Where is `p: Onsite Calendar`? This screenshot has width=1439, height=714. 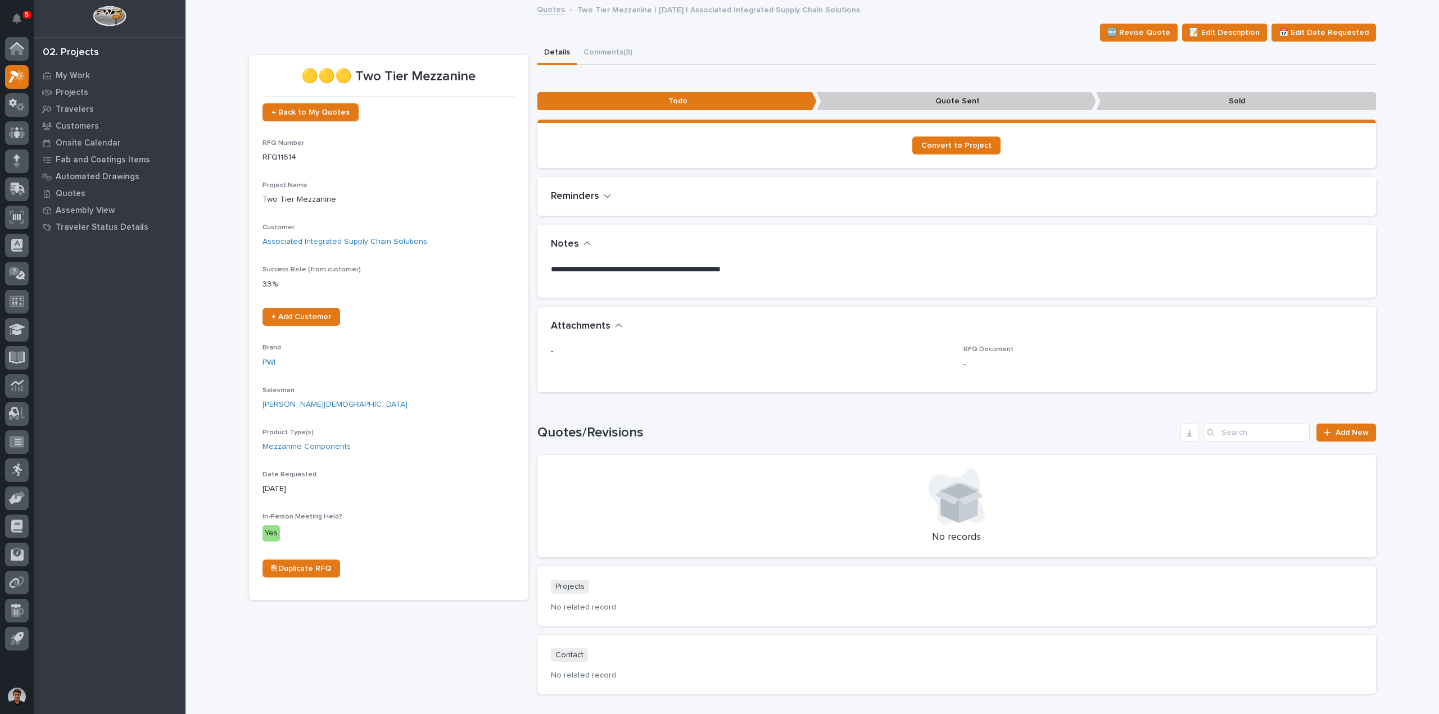
p: Onsite Calendar is located at coordinates (88, 143).